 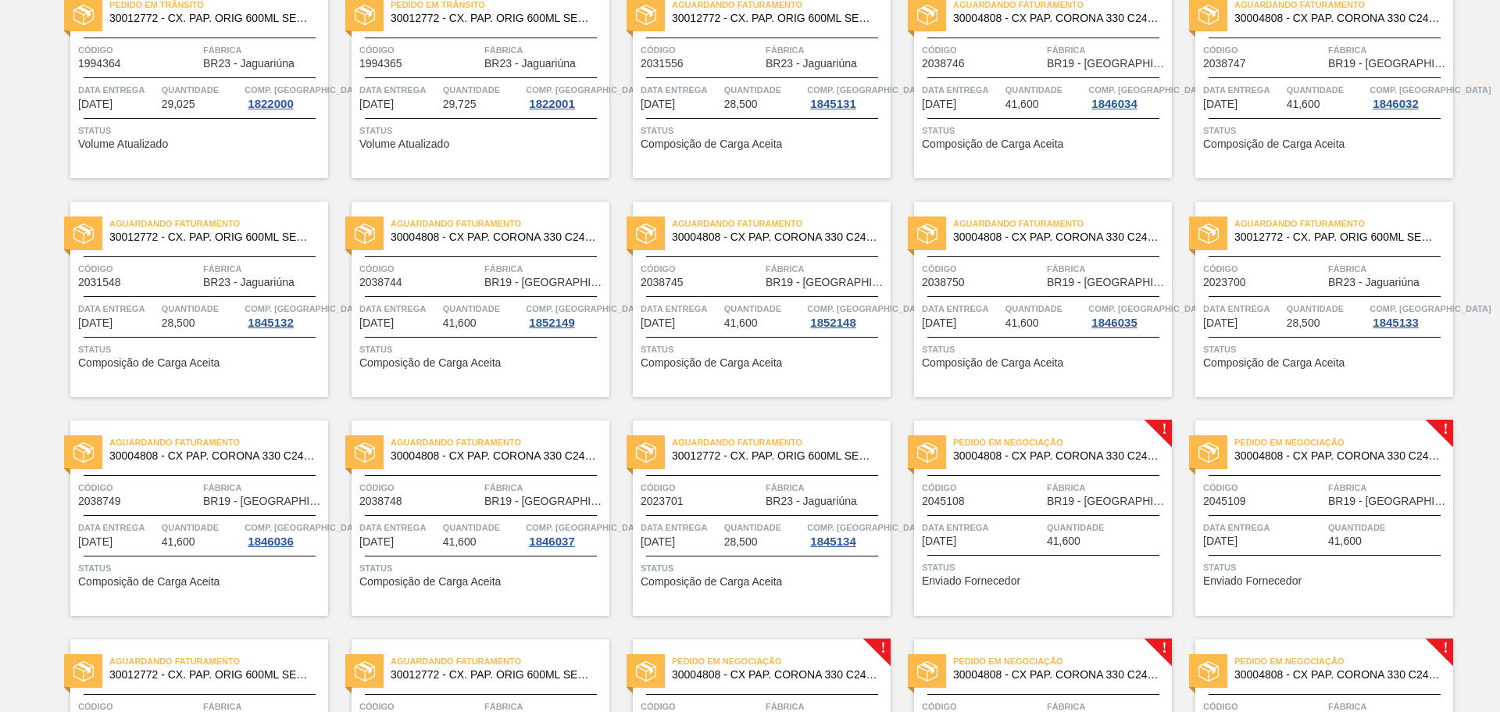 What do you see at coordinates (1225, 282) in the screenshot?
I see `span: 2023700` at bounding box center [1225, 282].